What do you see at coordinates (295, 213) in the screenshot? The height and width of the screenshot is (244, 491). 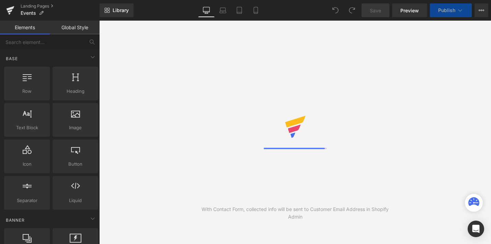 I see `div: With Contact Form, collected info will be sent to Customer Email Address in Shopify Admin` at bounding box center [295, 213].